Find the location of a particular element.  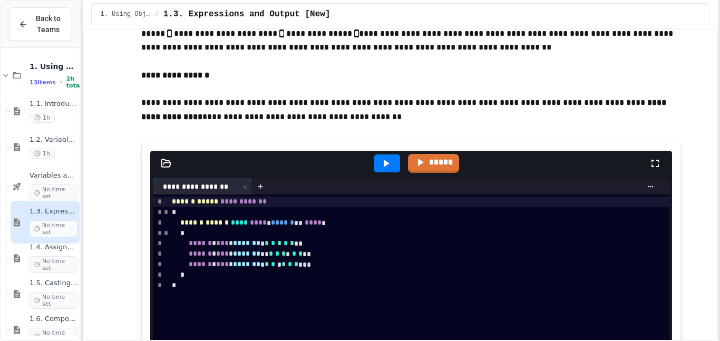

span: 1.5. Casting and Ranges of Values is located at coordinates (53, 283).